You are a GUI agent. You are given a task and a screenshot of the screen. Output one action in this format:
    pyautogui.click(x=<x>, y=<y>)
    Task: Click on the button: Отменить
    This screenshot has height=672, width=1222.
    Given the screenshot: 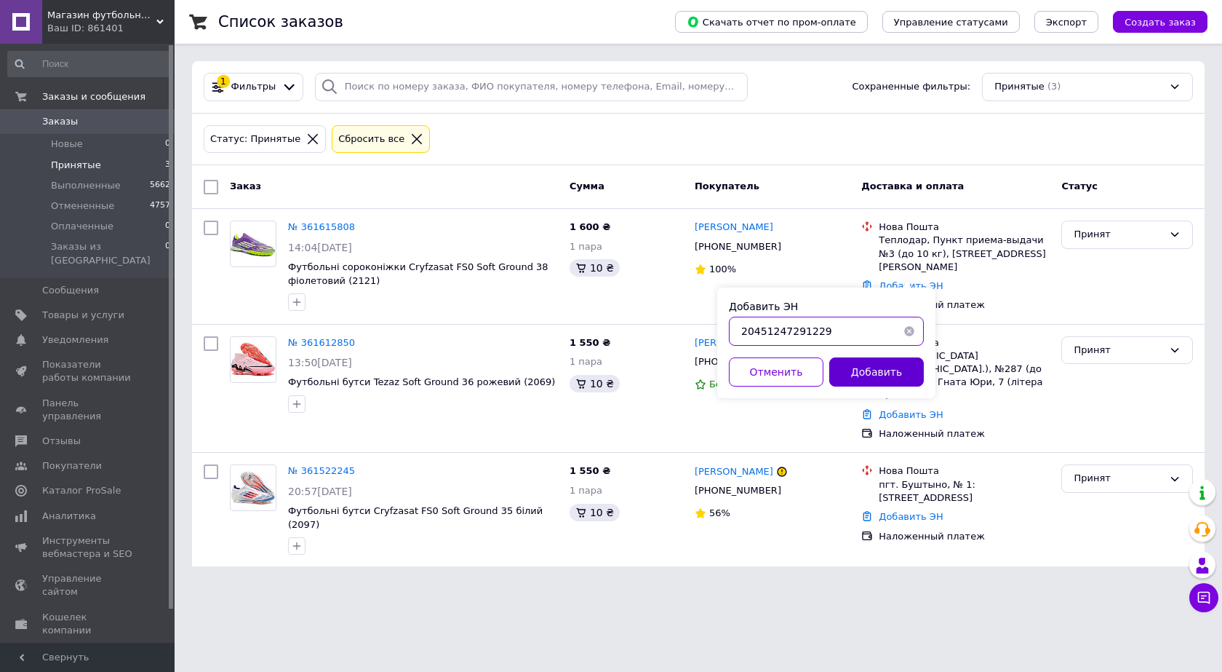 What is the action you would take?
    pyautogui.click(x=776, y=372)
    